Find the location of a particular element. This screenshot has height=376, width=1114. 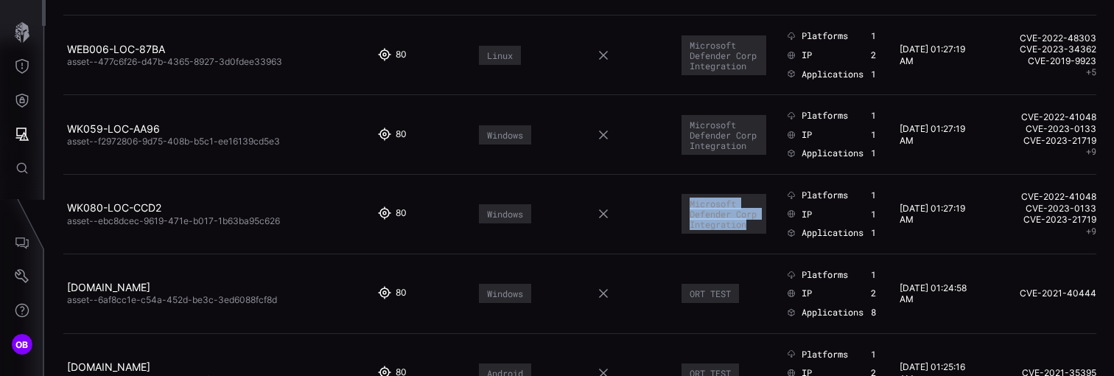

div: ORT TEST is located at coordinates (710, 293).